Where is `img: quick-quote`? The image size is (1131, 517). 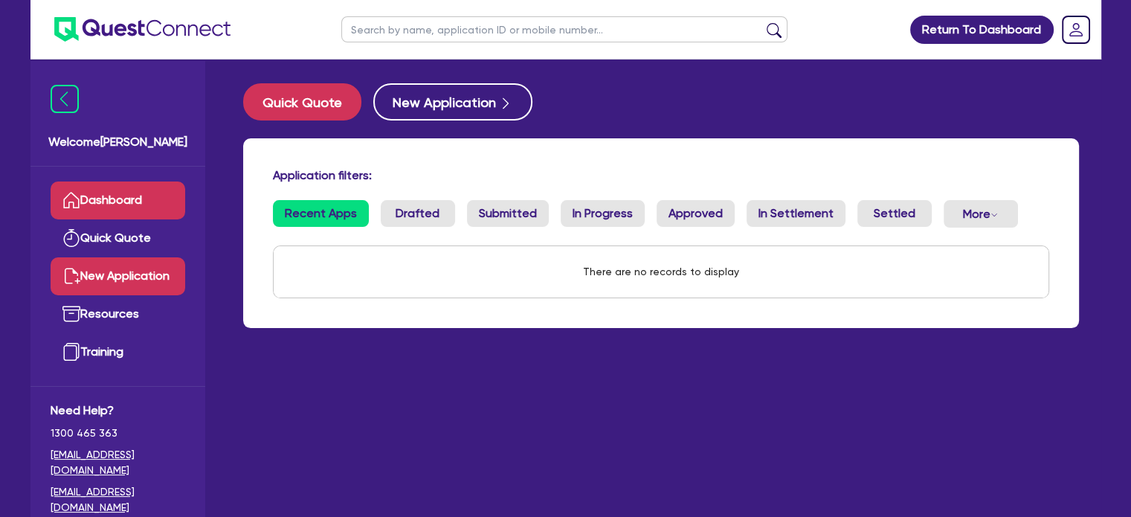
img: quick-quote is located at coordinates (71, 238).